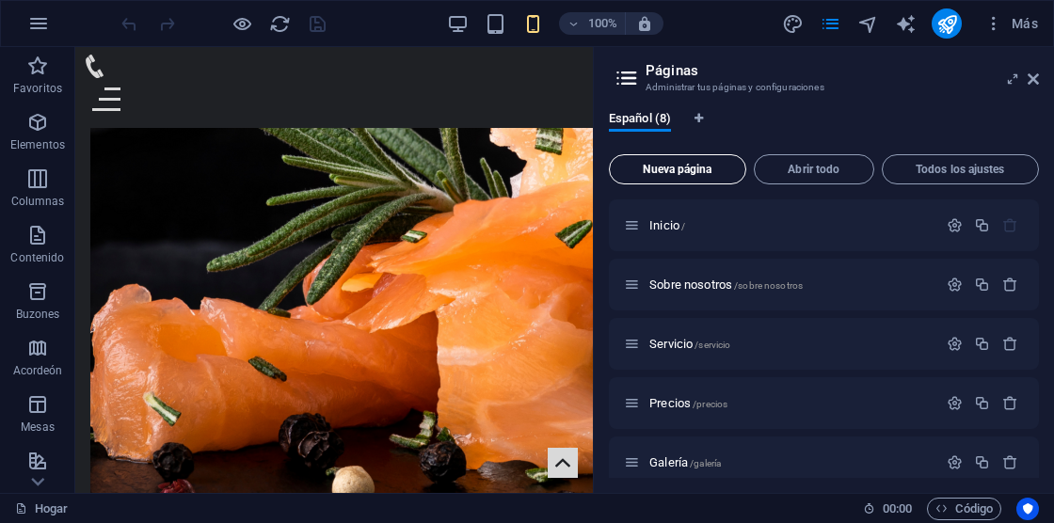 This screenshot has height=523, width=1054. What do you see at coordinates (38, 371) in the screenshot?
I see `p: Acordeón` at bounding box center [38, 371].